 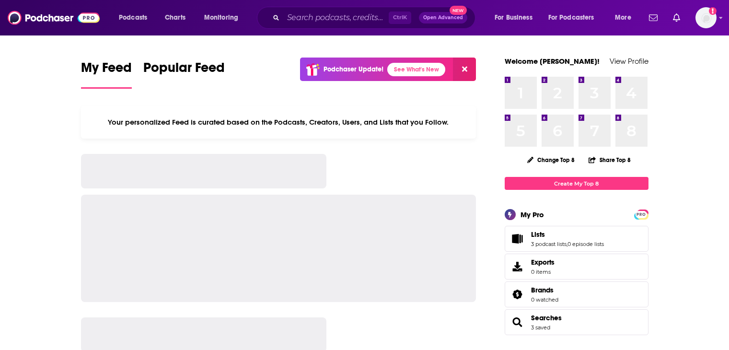 I want to click on button: Change Top 8, so click(x=551, y=160).